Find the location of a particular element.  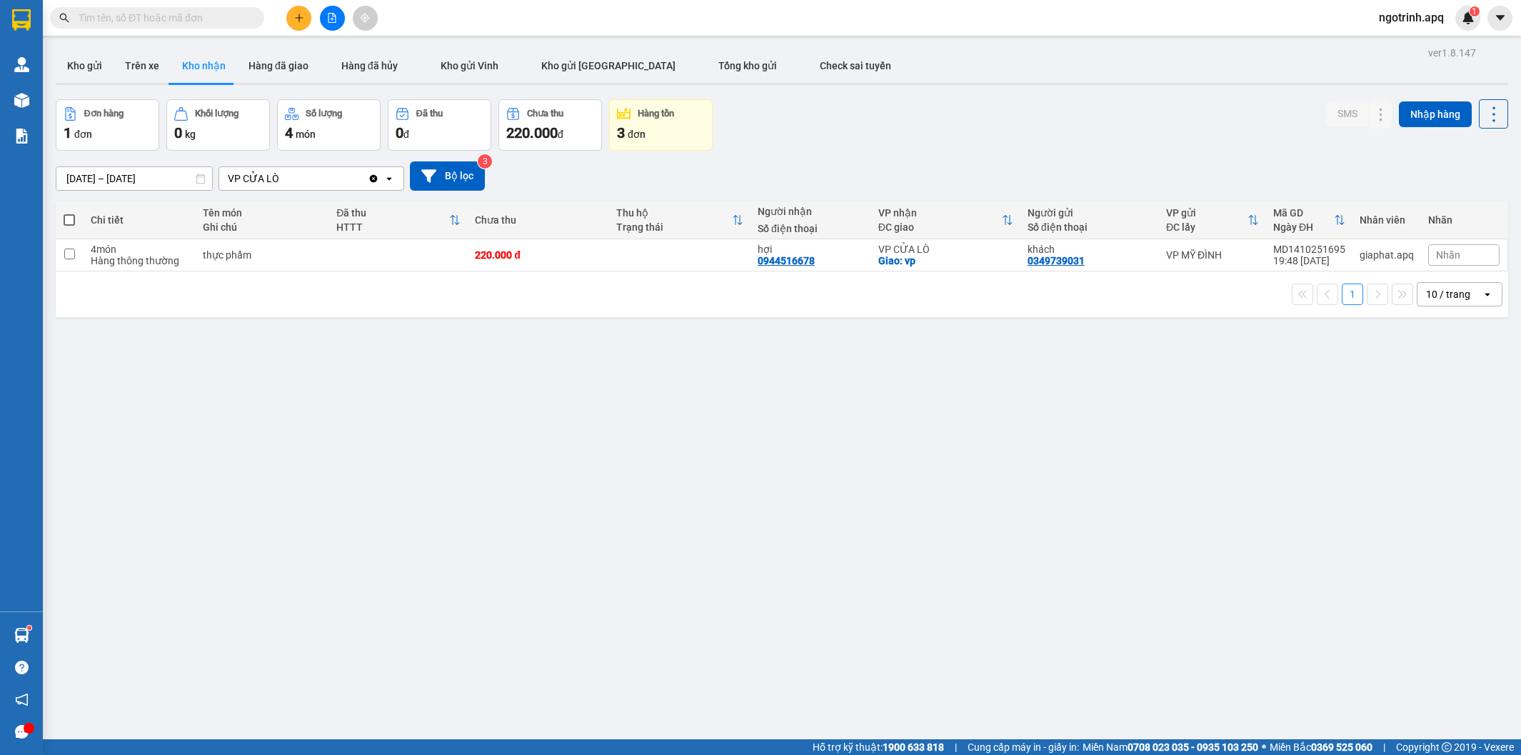

span: plus is located at coordinates (299, 18).